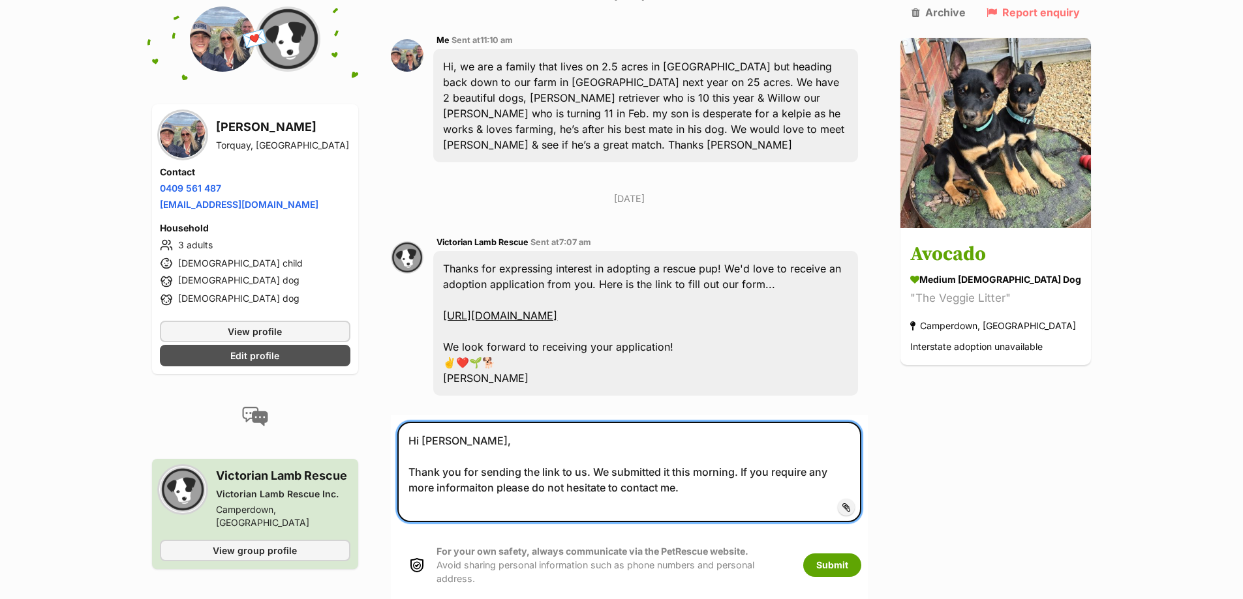 The image size is (1243, 599). Describe the element at coordinates (190, 188) in the screenshot. I see `a: 0409 561 487` at that location.